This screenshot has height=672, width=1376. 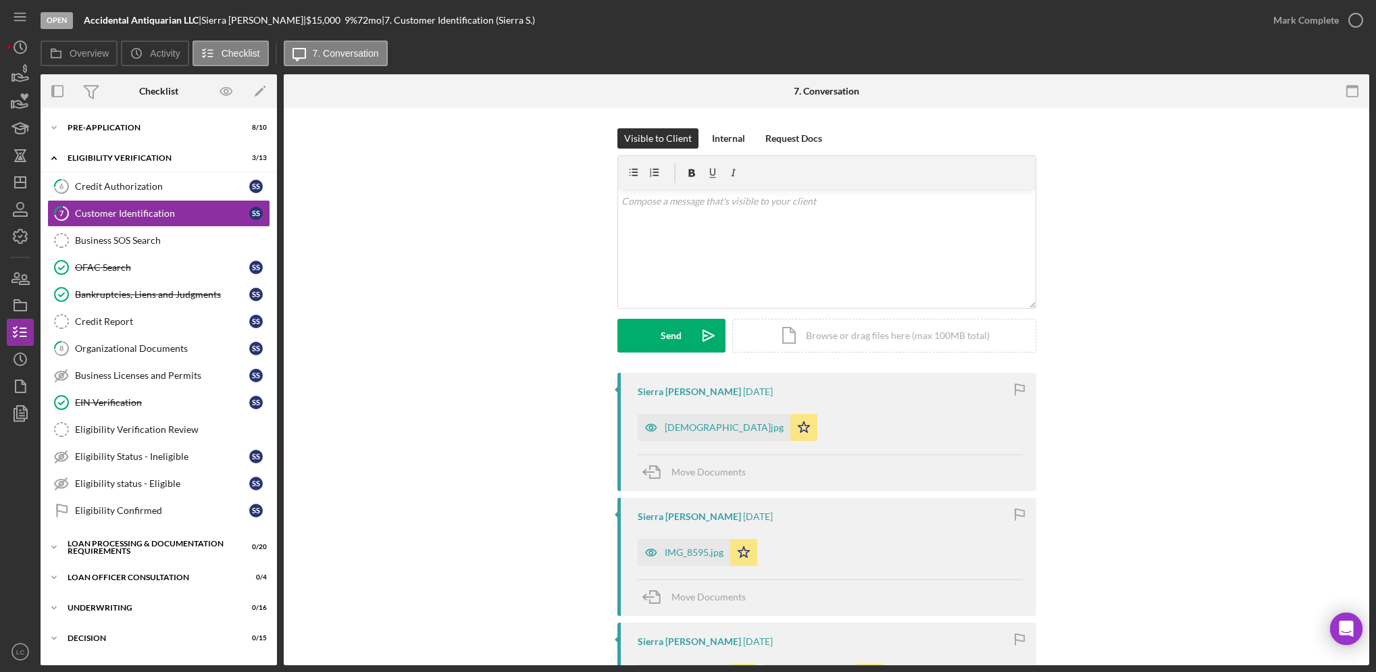 I want to click on a: Bankruptcies, Liens and JudgmentsSS, so click(x=159, y=294).